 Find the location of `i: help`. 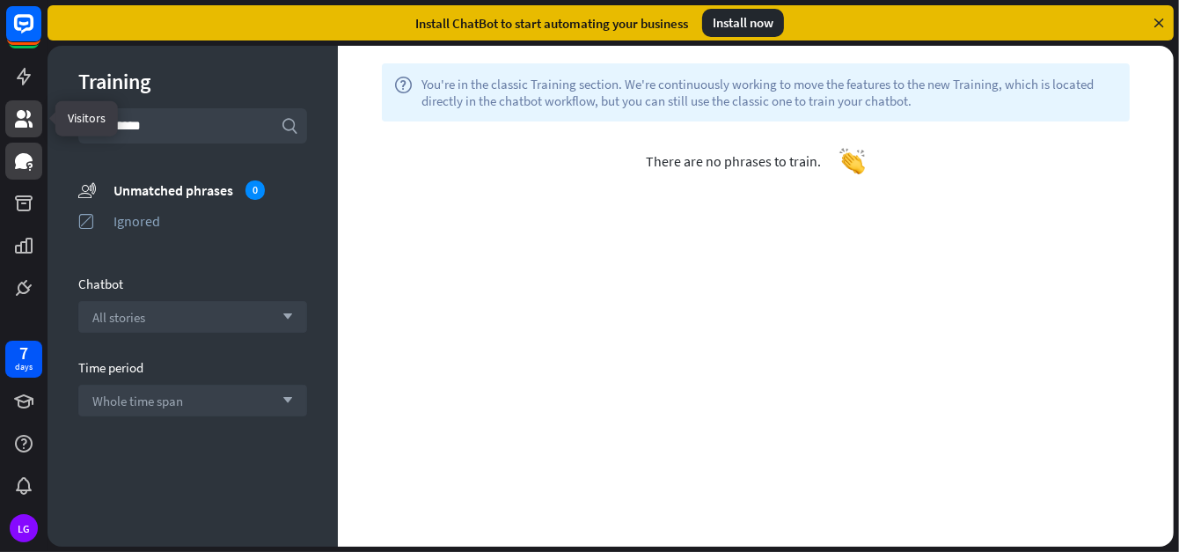

i: help is located at coordinates (403, 92).